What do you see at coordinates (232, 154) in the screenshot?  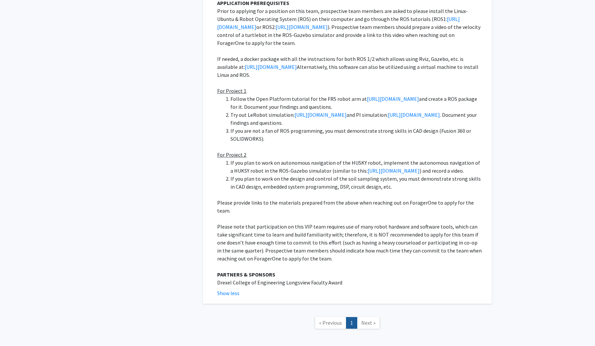 I see `u: For Project 2` at bounding box center [232, 154].